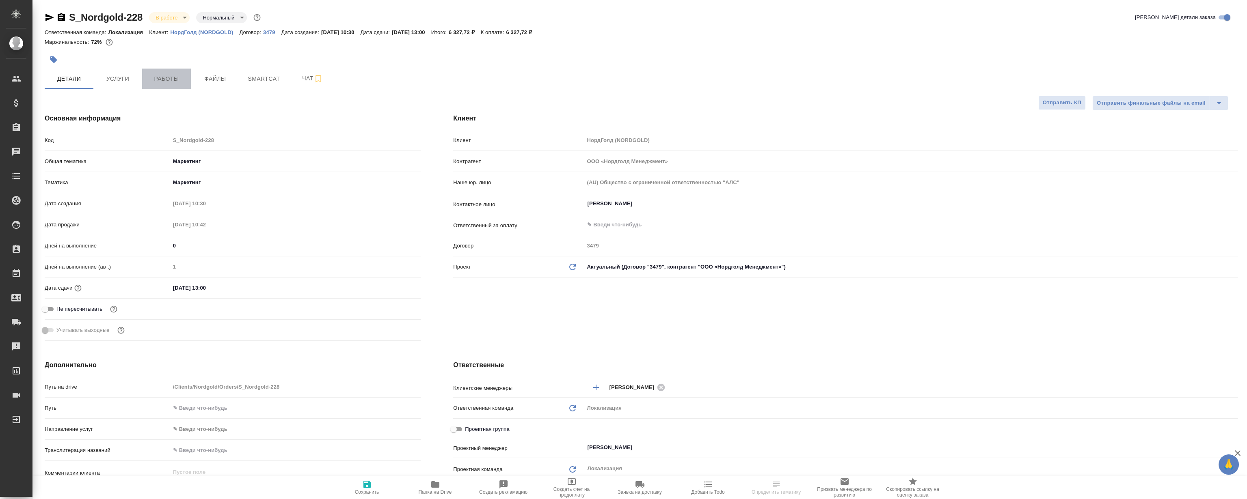  Describe the element at coordinates (107, 451) in the screenshot. I see `p: Транслитерация названий` at that location.